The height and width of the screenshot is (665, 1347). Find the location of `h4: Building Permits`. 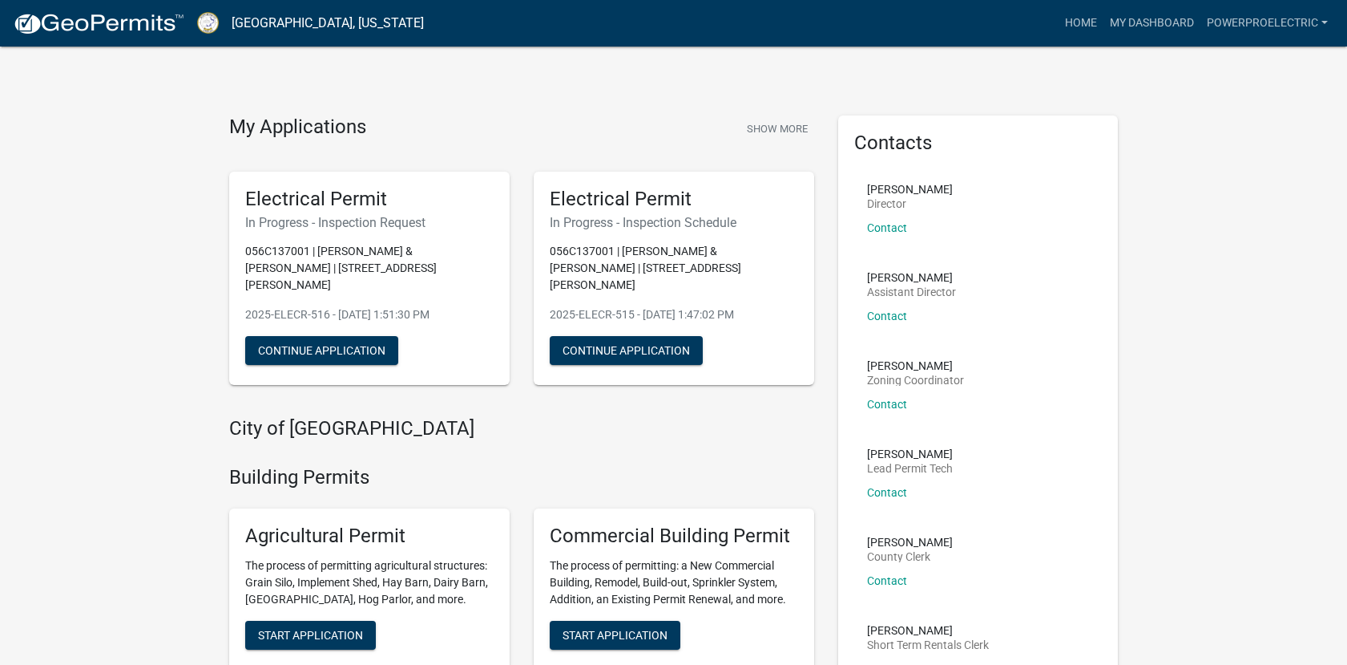

h4: Building Permits is located at coordinates (522, 477).